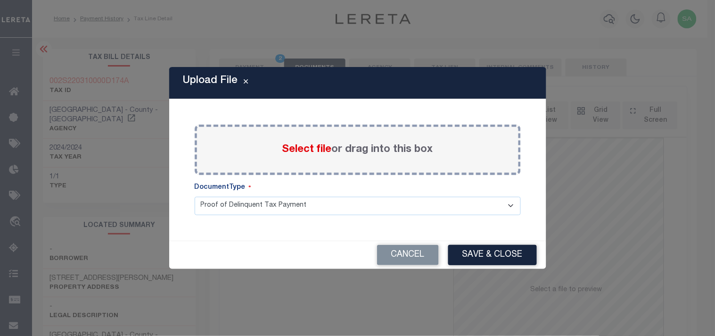 The height and width of the screenshot is (336, 715). What do you see at coordinates (223, 188) in the screenshot?
I see `label: DocumentType` at bounding box center [223, 188].